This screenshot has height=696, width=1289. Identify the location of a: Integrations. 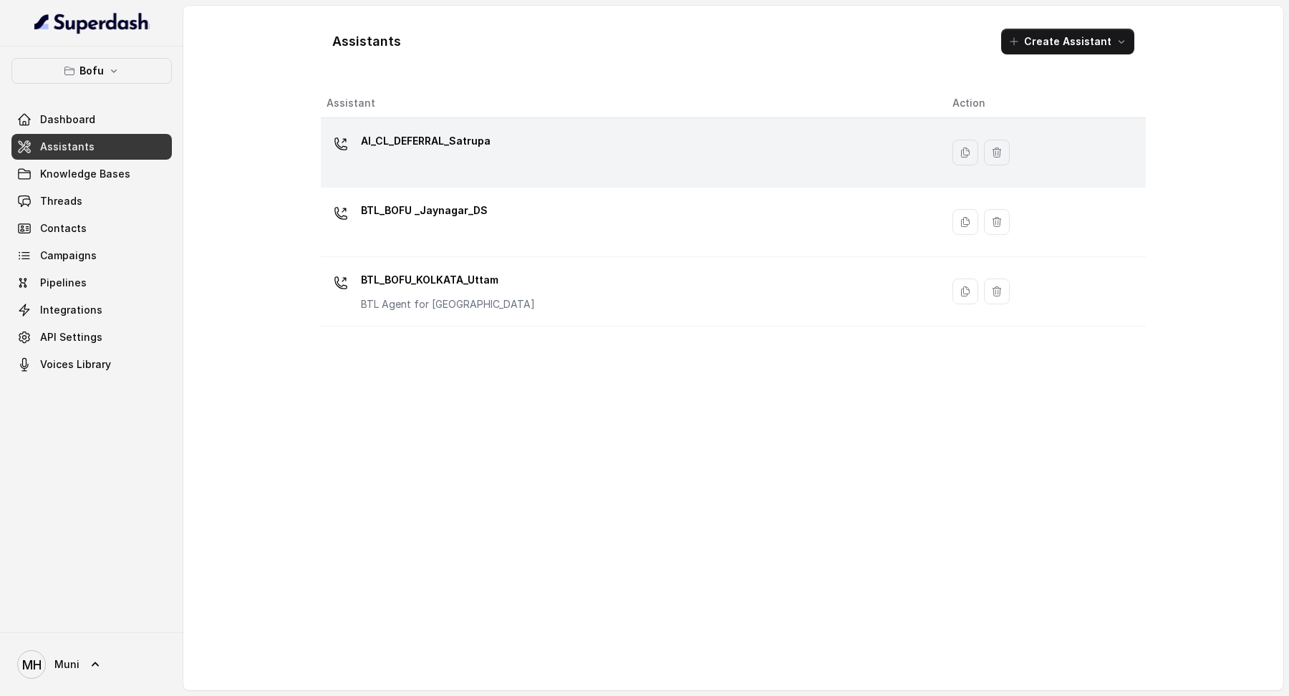
(92, 310).